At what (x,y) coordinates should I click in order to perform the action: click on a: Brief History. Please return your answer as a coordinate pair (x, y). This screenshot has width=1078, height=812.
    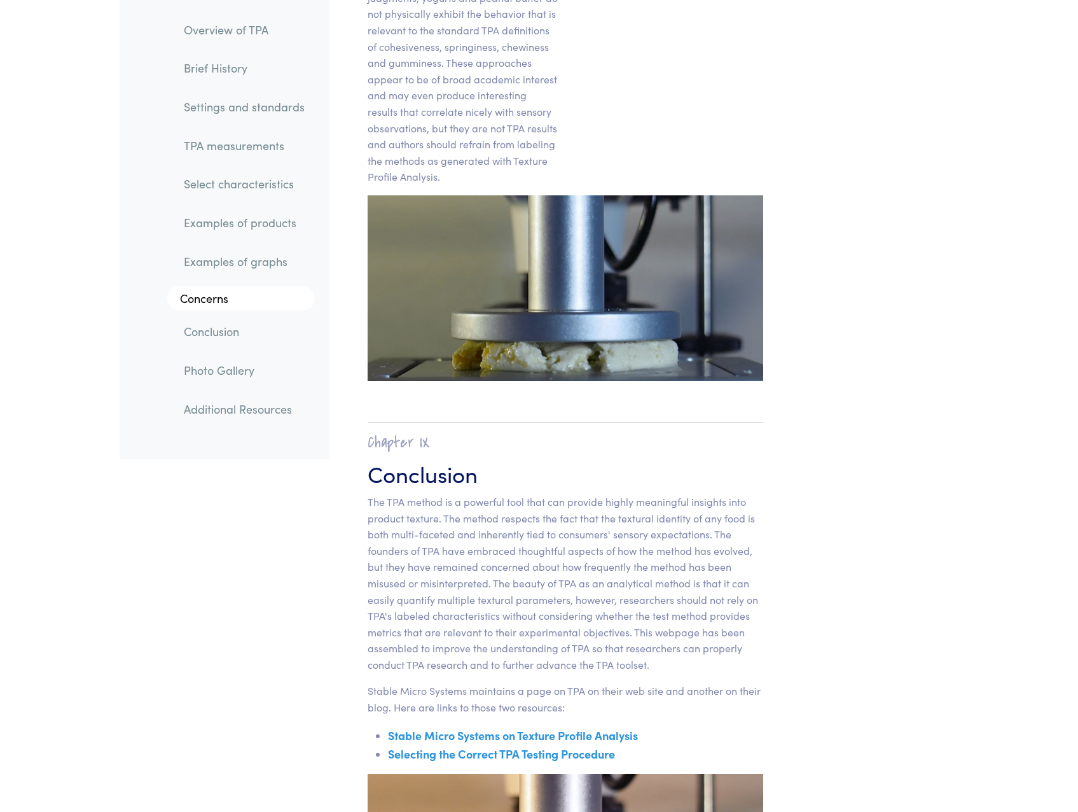
    Looking at the image, I should click on (244, 69).